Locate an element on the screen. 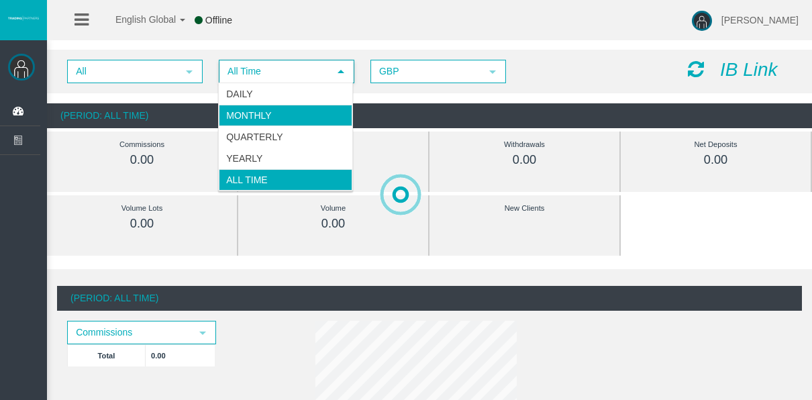 Image resolution: width=812 pixels, height=400 pixels. span: Commissions is located at coordinates (130, 332).